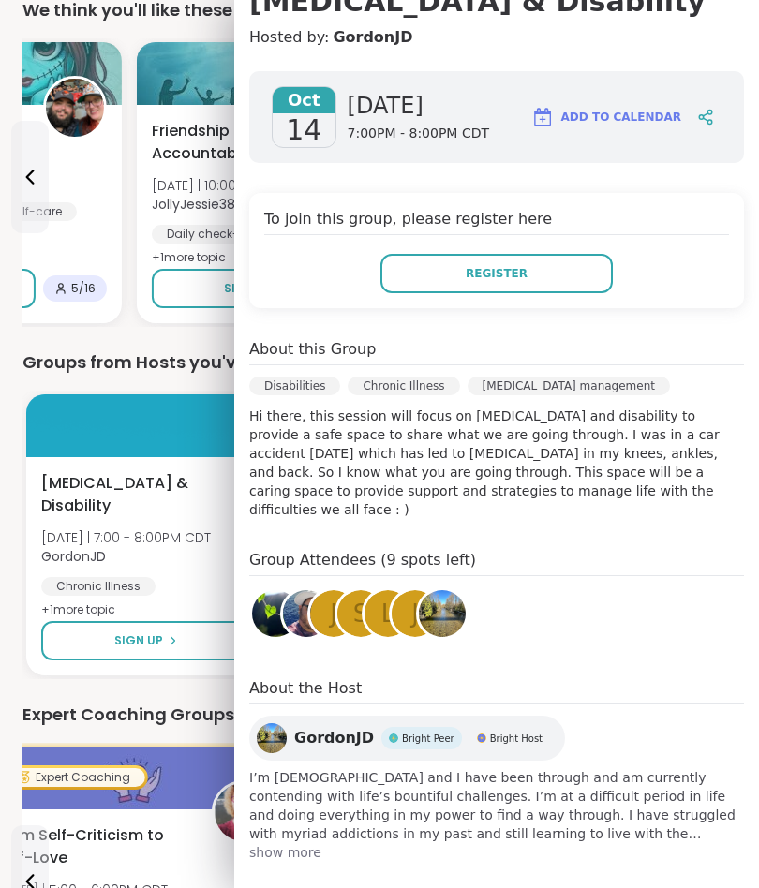  What do you see at coordinates (249, 142) in the screenshot?
I see `span: Friendship Accountability: Forged Bonds` at bounding box center [249, 142].